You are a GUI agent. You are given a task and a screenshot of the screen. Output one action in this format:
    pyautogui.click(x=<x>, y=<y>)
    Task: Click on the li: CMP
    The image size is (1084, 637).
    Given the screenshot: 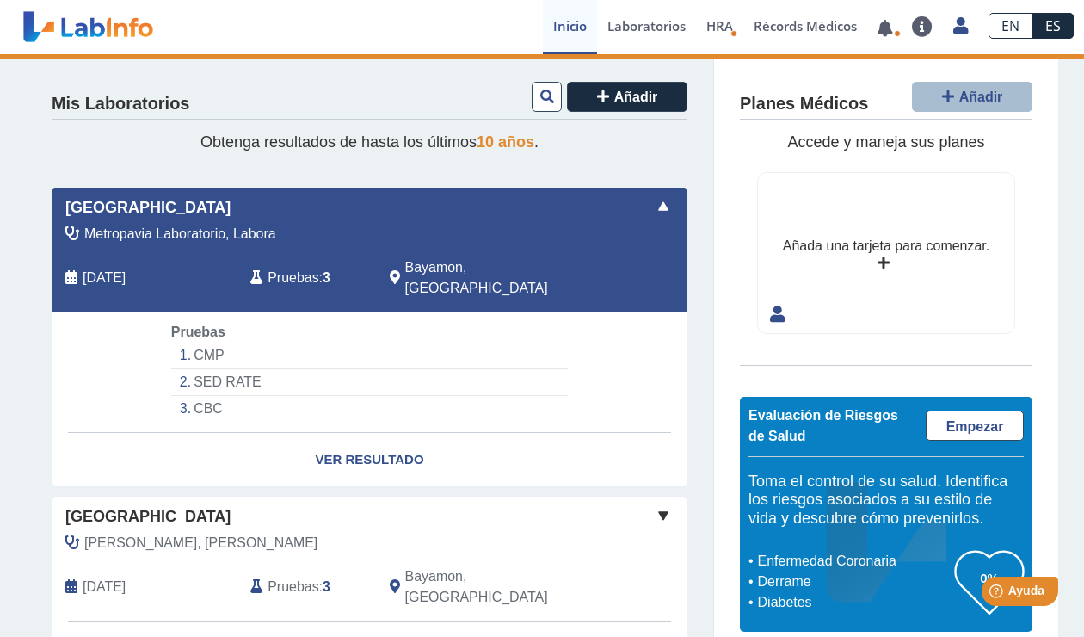 What is the action you would take?
    pyautogui.click(x=369, y=355)
    